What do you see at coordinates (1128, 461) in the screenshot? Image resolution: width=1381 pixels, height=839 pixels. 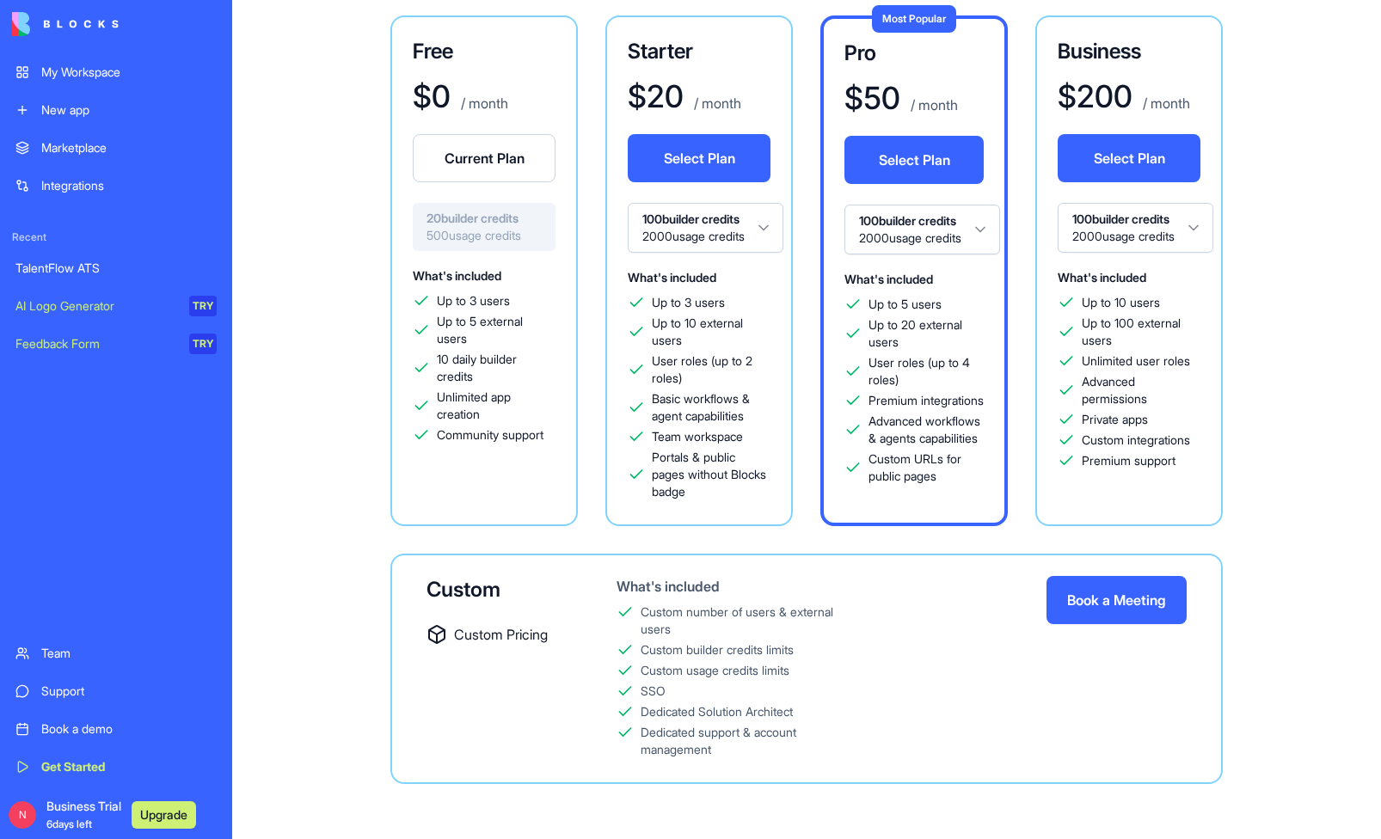 I see `span: Premium support` at bounding box center [1128, 461].